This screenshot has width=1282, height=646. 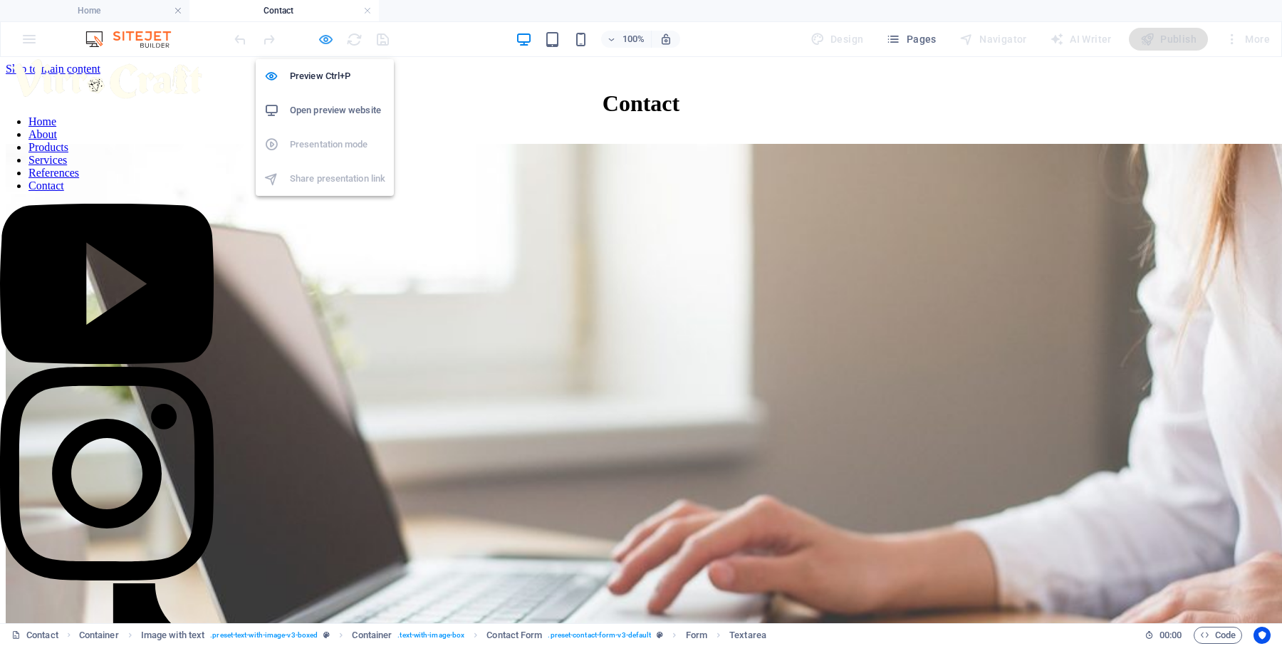 What do you see at coordinates (43, 77) in the screenshot?
I see `a: About` at bounding box center [43, 77].